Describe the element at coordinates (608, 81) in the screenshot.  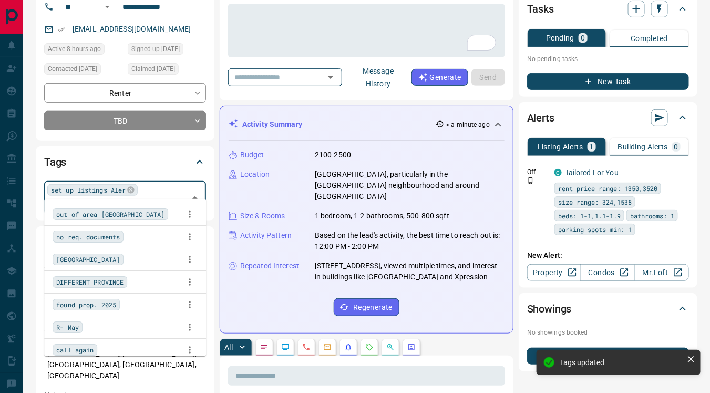
I see `button: New Task` at that location.